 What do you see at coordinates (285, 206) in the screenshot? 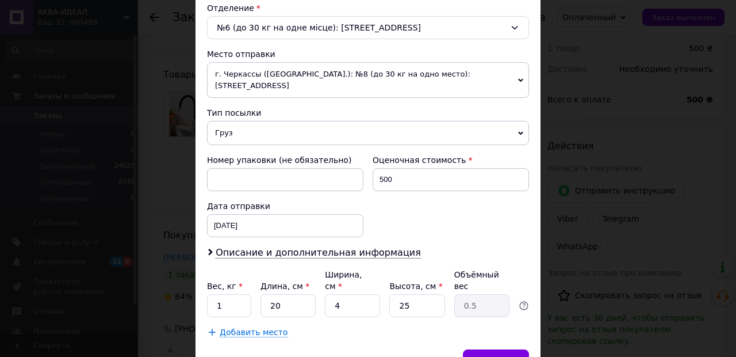
I see `div: Дата отправки` at bounding box center [285, 206].